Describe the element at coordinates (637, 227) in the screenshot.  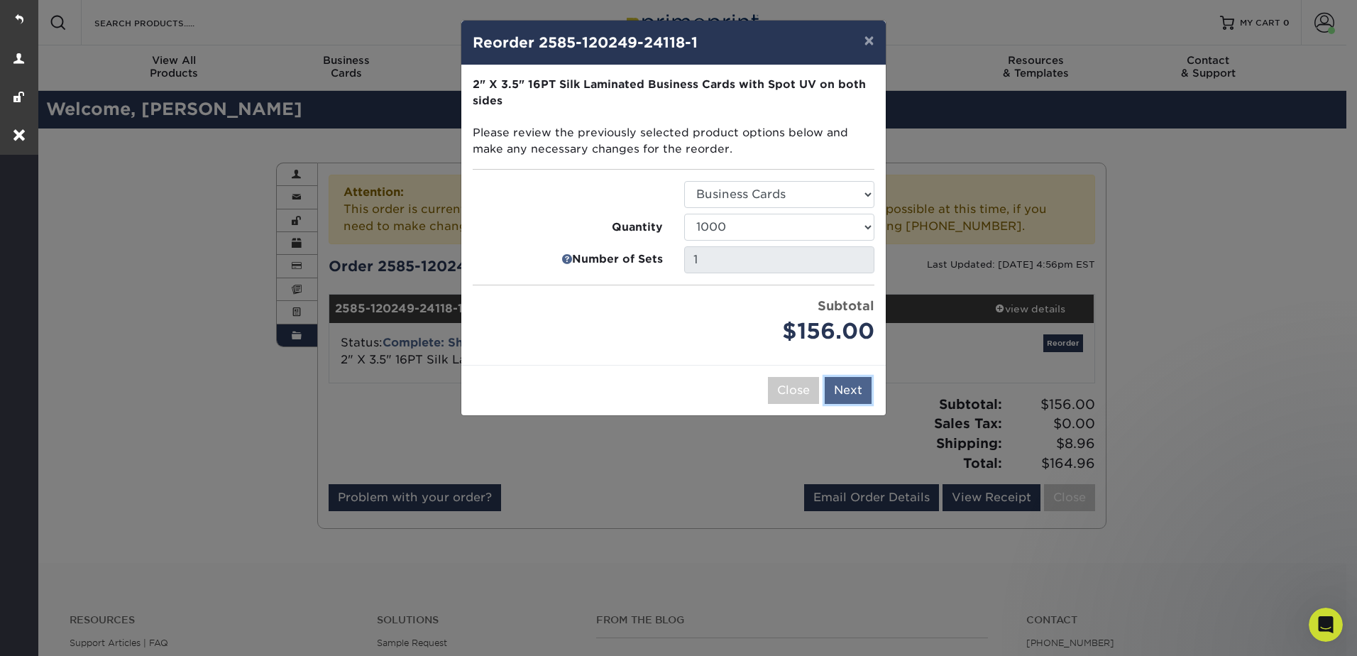
I see `strong: Quantity` at that location.